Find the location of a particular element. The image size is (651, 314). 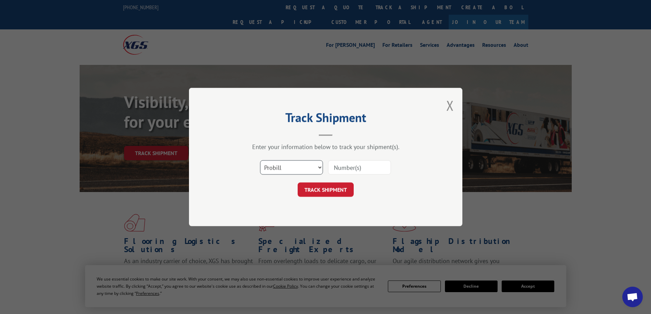

h2: Track Shipment is located at coordinates (326, 119).